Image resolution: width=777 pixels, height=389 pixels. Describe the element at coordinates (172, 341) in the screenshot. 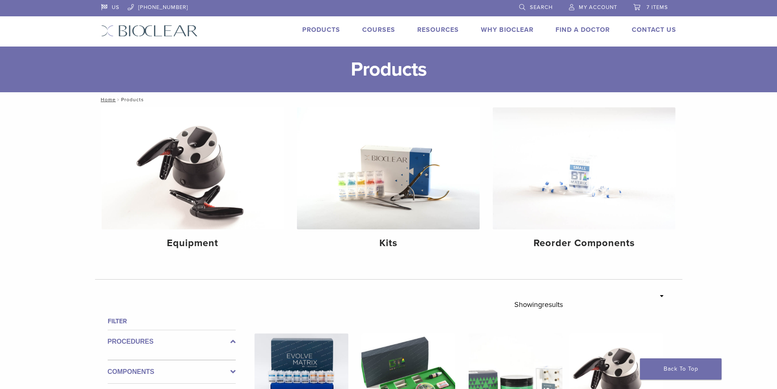

I see `label: Procedures` at that location.